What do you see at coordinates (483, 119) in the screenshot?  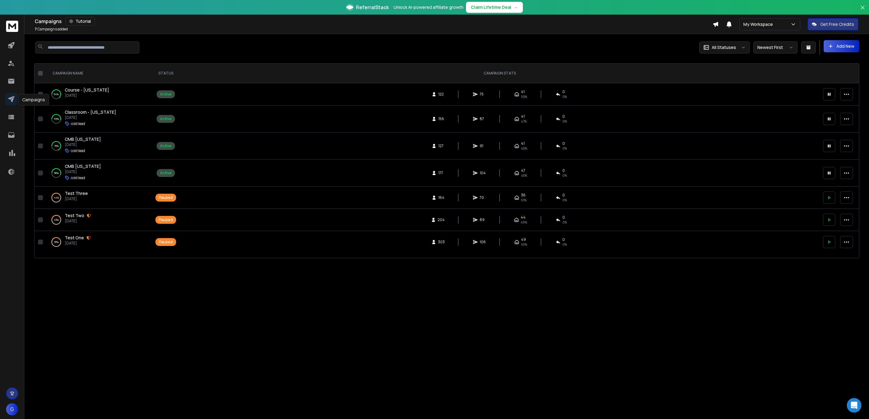 I see `span: 87` at bounding box center [483, 119].